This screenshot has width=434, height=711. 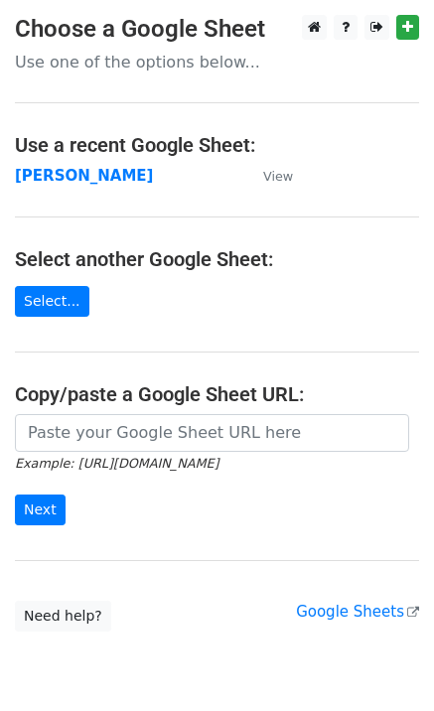 What do you see at coordinates (268, 176) in the screenshot?
I see `a: View` at bounding box center [268, 176].